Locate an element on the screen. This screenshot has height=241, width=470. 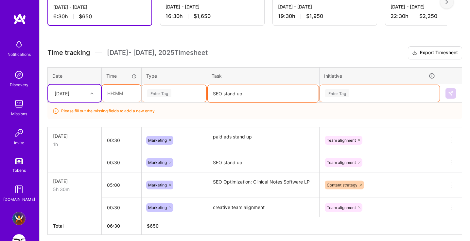
th: Total is located at coordinates (75, 226).